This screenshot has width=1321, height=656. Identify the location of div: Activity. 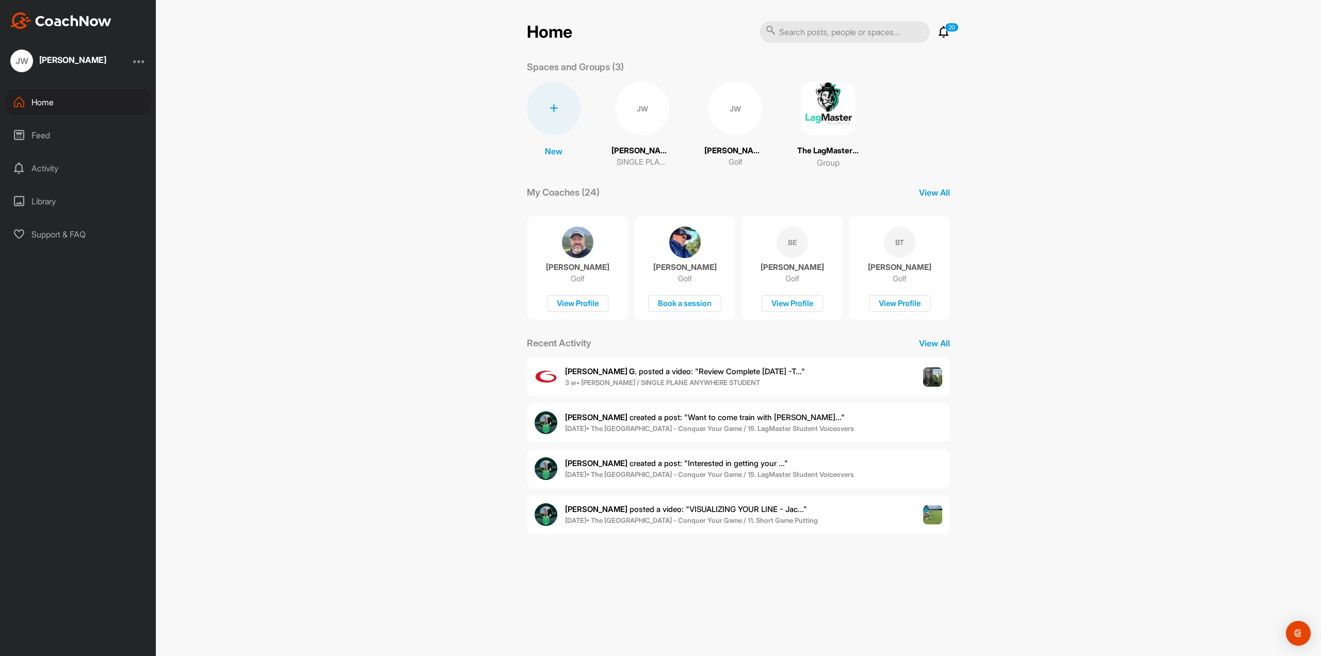
(78, 168).